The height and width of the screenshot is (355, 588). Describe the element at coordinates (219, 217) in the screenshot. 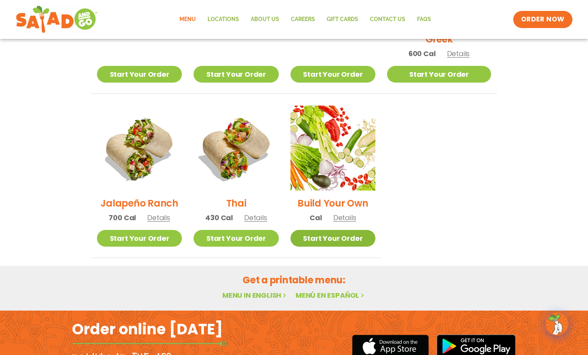

I see `span: 430 Cal` at that location.